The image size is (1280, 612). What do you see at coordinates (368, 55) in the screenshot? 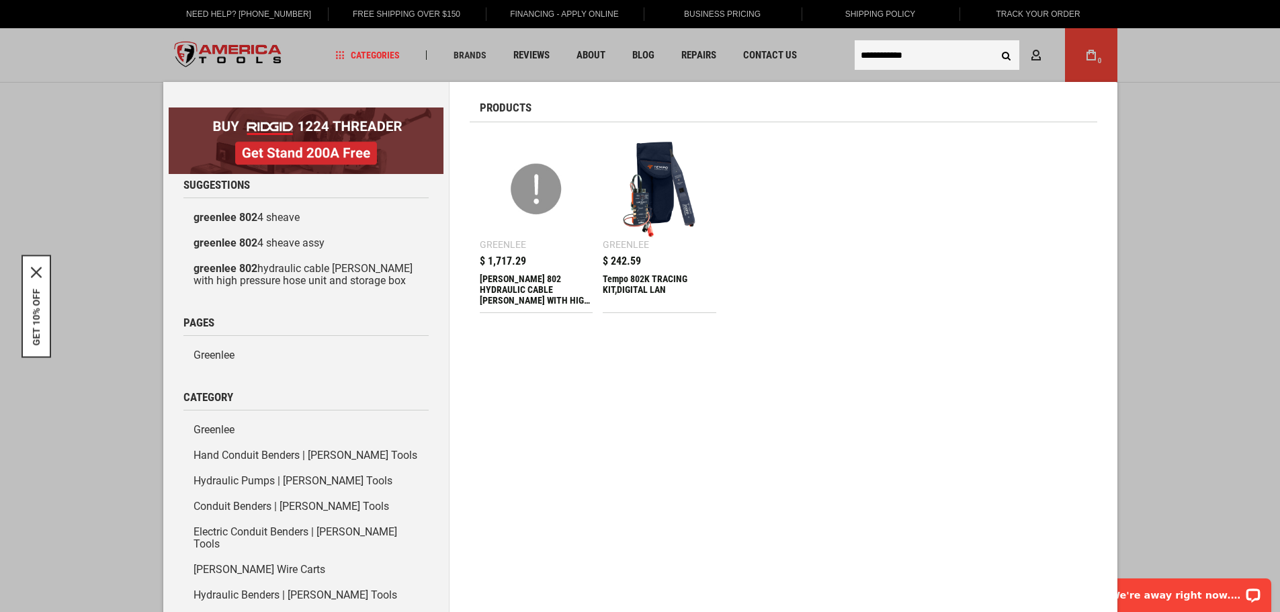
I see `a: Categories` at bounding box center [368, 55].